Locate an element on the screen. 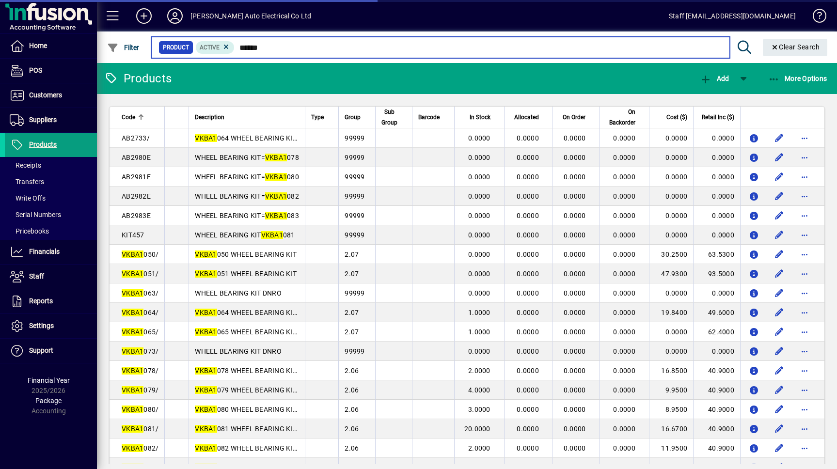  span: 079/ is located at coordinates (140, 390).